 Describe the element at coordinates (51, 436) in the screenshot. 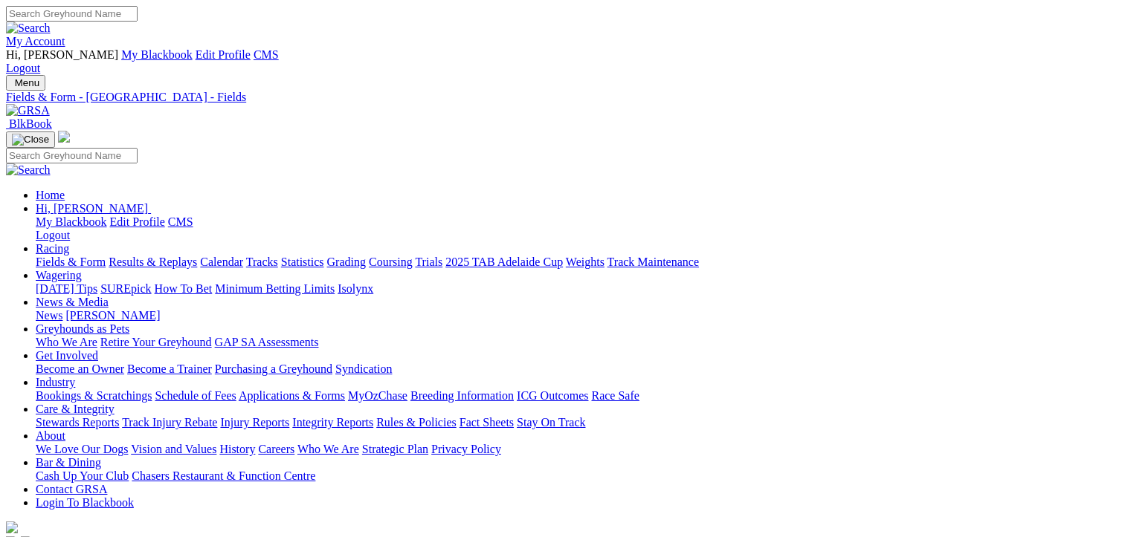

I see `a: About` at that location.